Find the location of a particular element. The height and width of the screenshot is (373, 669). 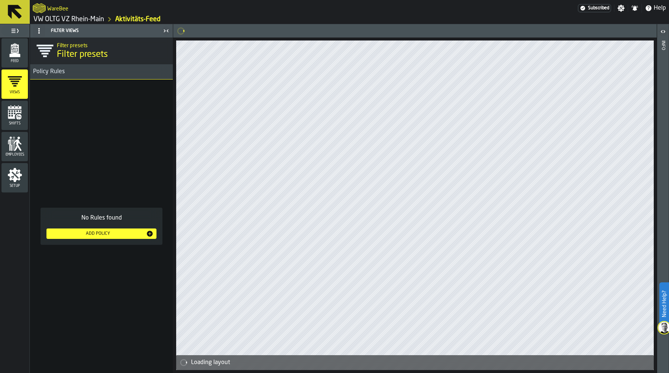

div: title-Filter presets is located at coordinates (101, 51).